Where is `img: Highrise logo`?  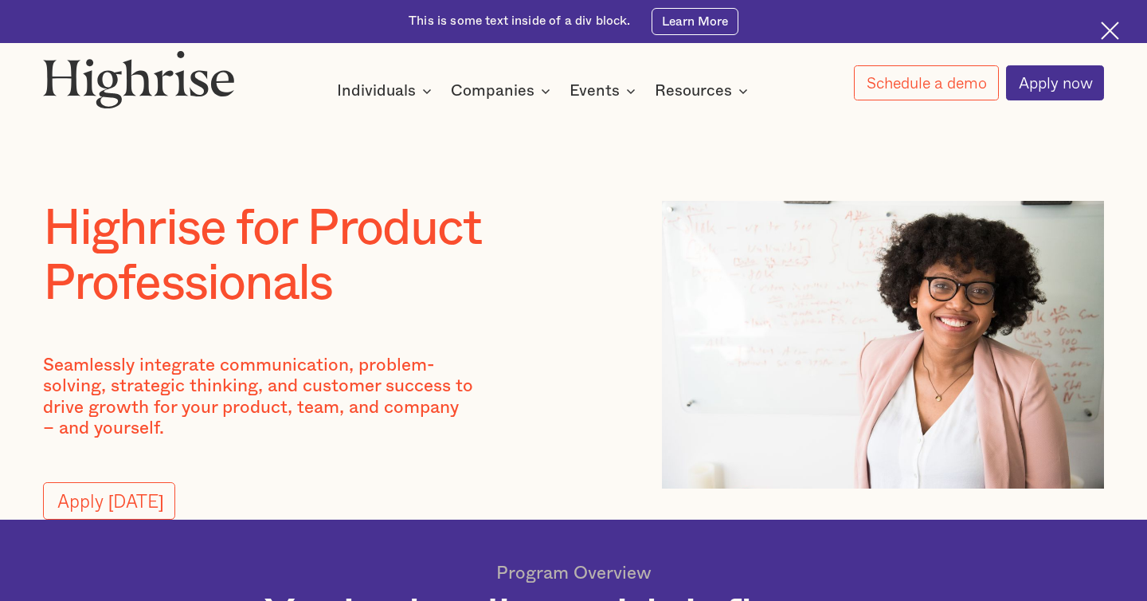 img: Highrise logo is located at coordinates (139, 79).